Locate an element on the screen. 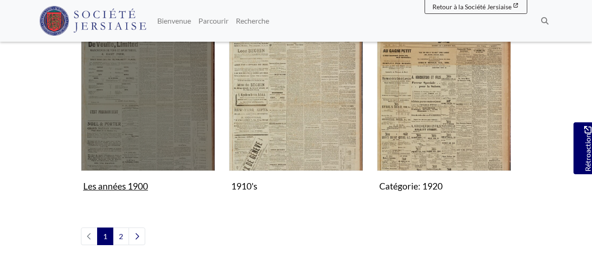  img: 1910's is located at coordinates (296, 104).